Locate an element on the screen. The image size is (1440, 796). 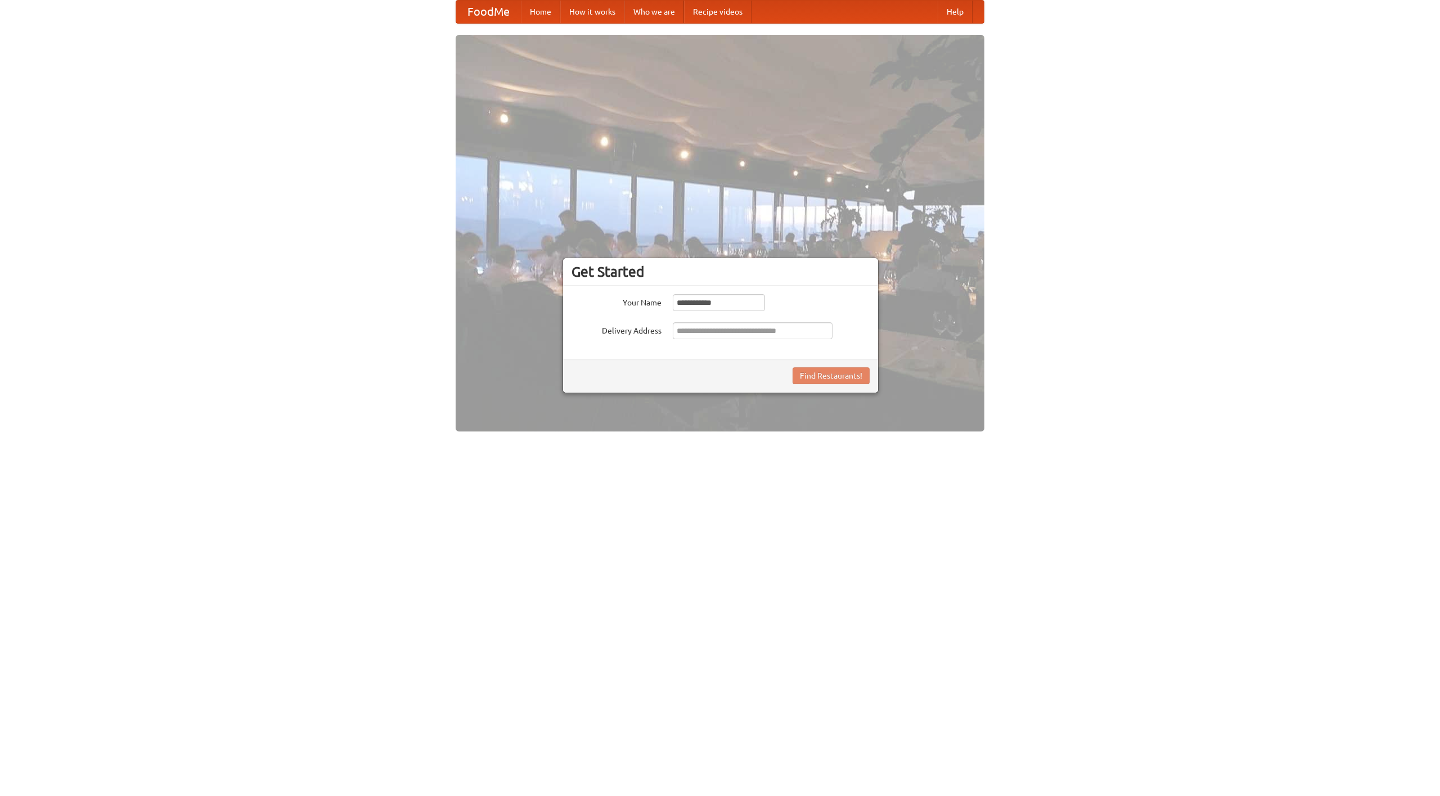
label: Delivery Address is located at coordinates (617, 329).